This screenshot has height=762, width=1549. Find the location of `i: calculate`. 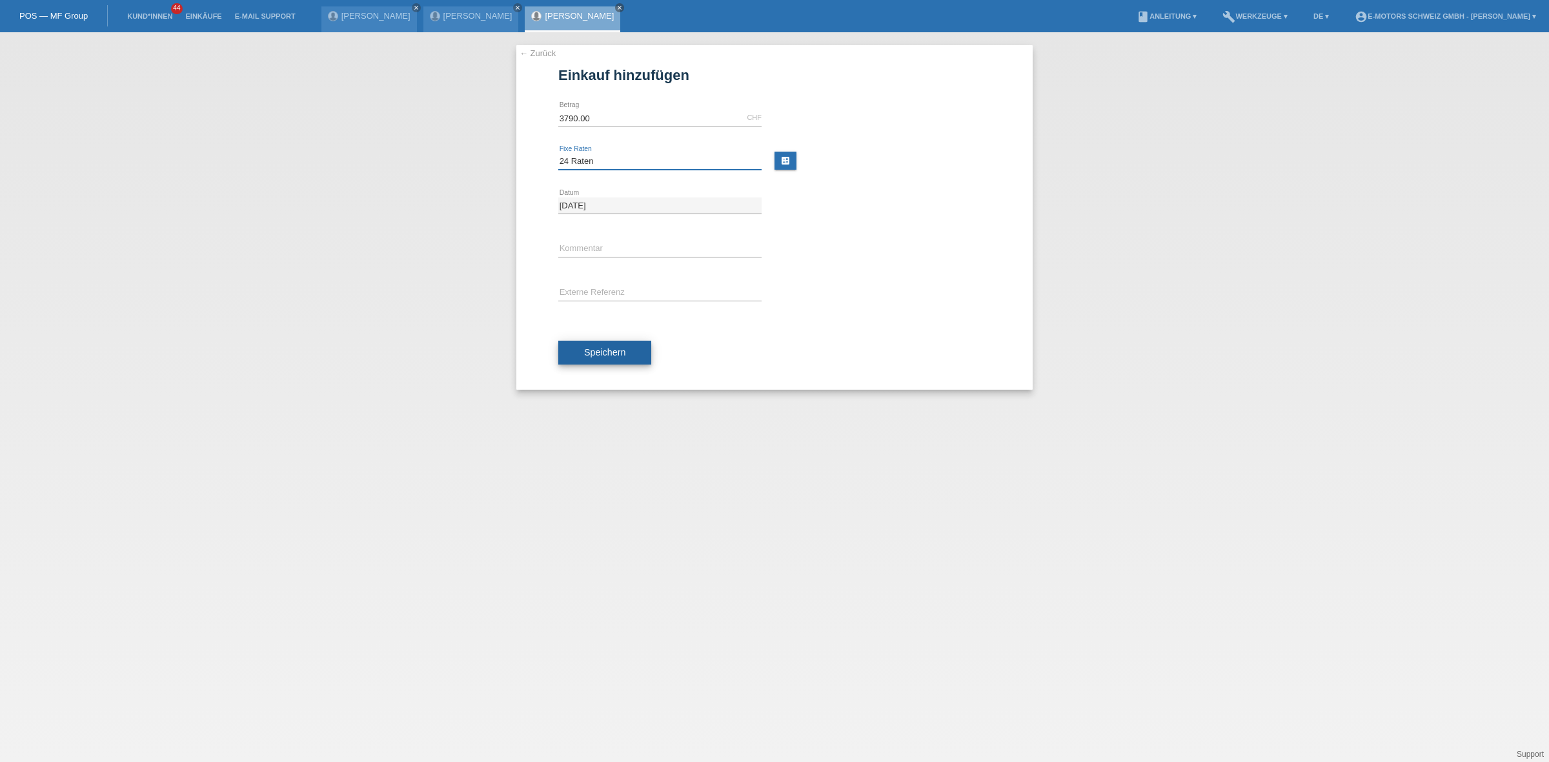

i: calculate is located at coordinates (785, 161).